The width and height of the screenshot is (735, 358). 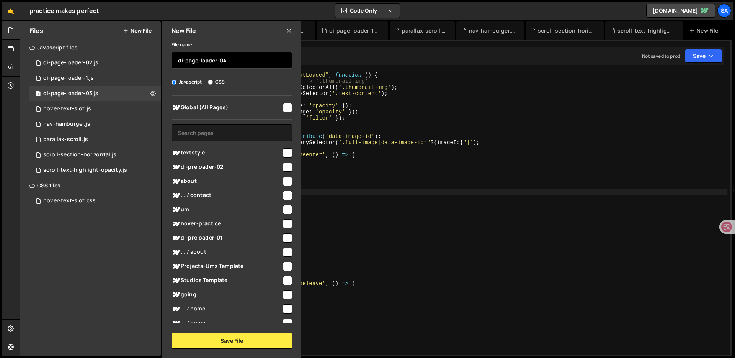 What do you see at coordinates (227, 153) in the screenshot?
I see `span: textstyle` at bounding box center [227, 153].